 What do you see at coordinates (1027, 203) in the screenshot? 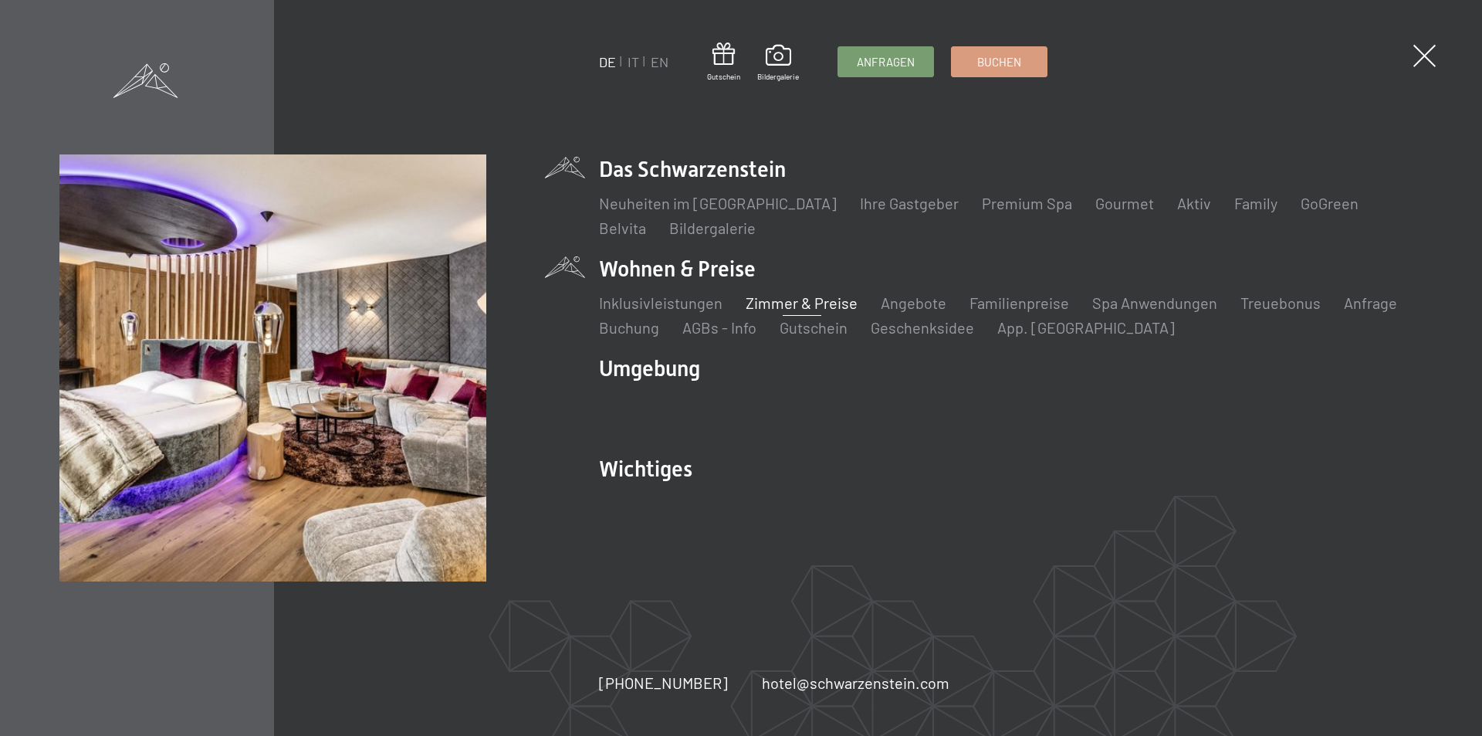
I see `a: Premium Spa` at bounding box center [1027, 203].